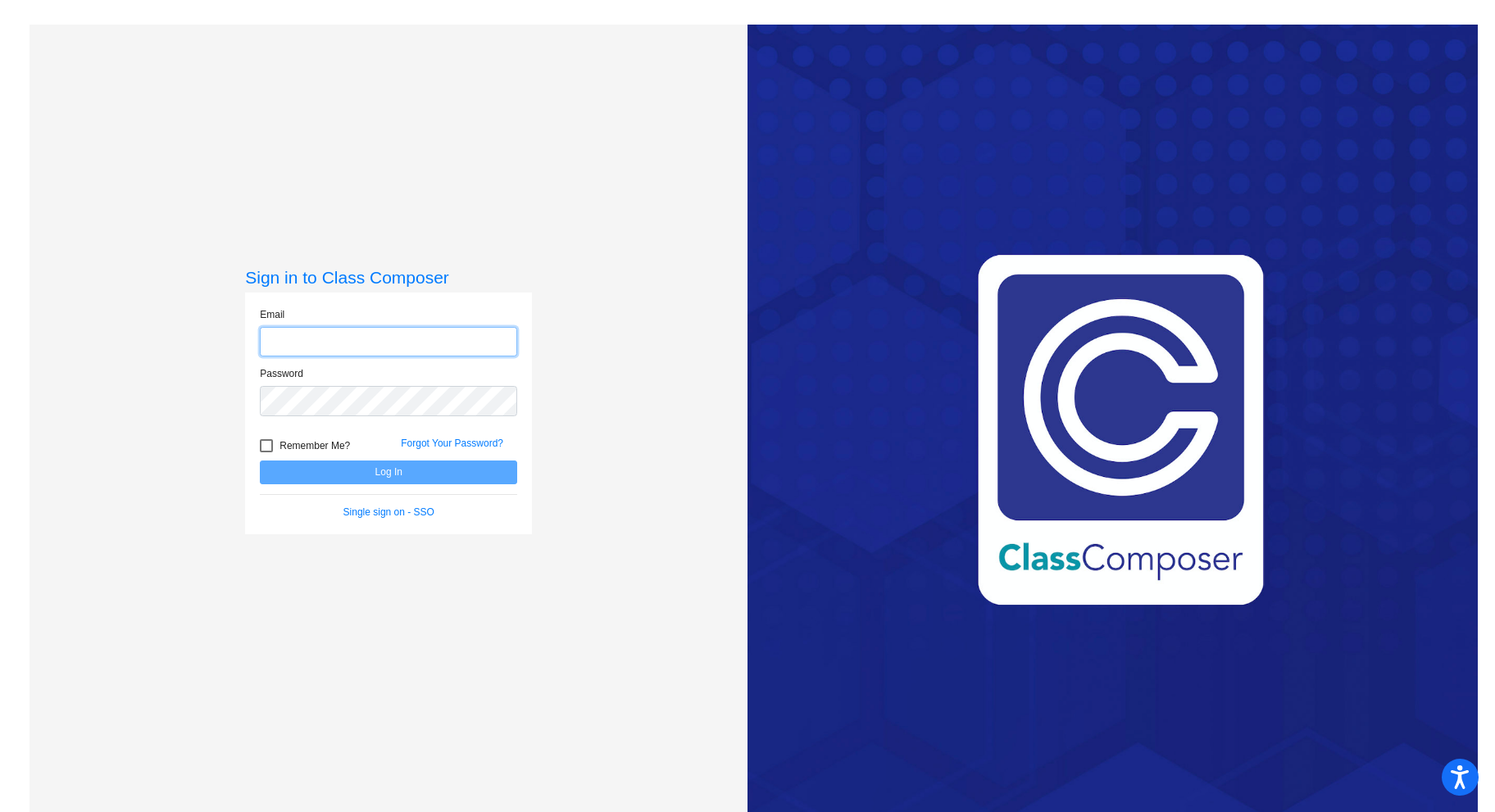  I want to click on button: Log In, so click(388, 472).